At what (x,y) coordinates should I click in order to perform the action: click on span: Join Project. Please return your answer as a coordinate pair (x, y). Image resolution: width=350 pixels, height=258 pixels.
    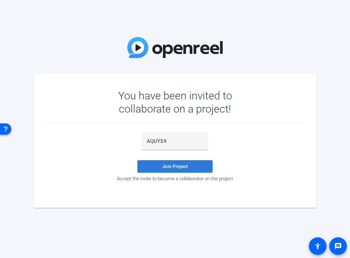
    Looking at the image, I should click on (175, 167).